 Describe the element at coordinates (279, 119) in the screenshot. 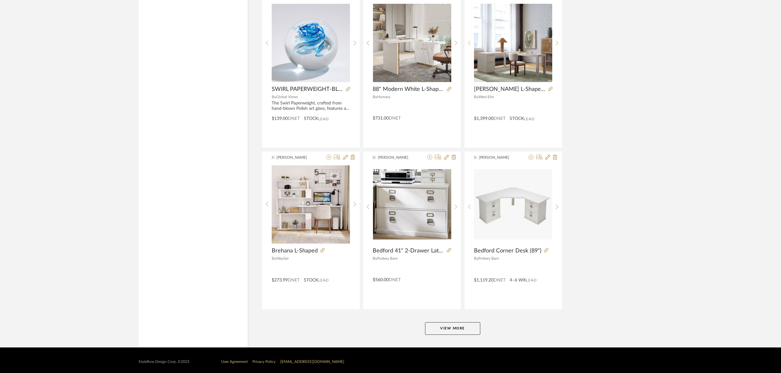

I see `span: $139.00` at that location.